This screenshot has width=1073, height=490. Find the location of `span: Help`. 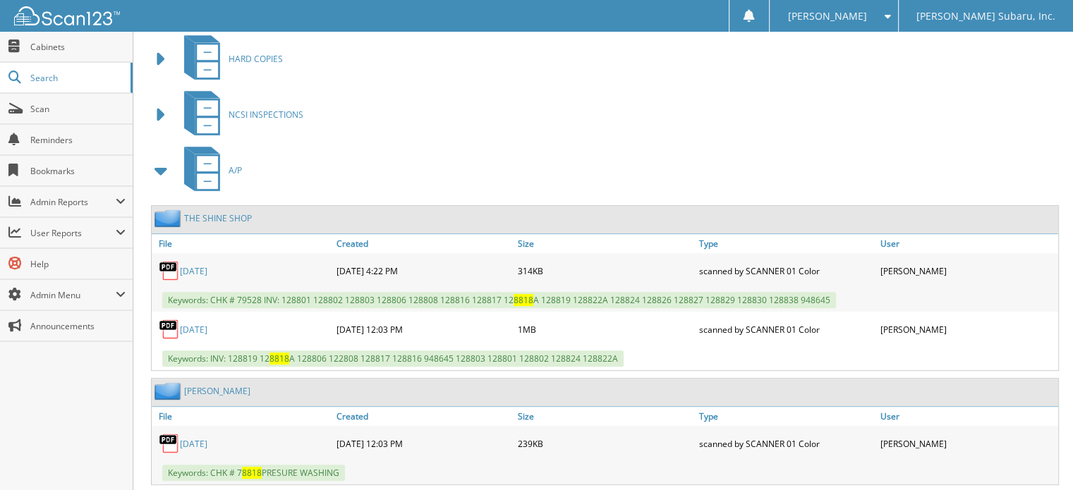

span: Help is located at coordinates (78, 264).